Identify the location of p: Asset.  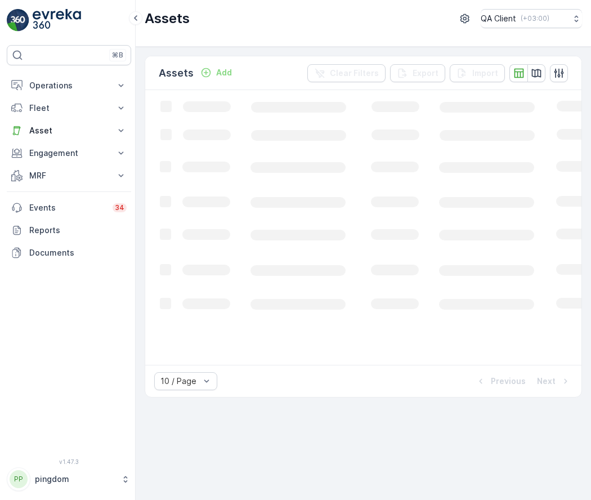
(69, 131).